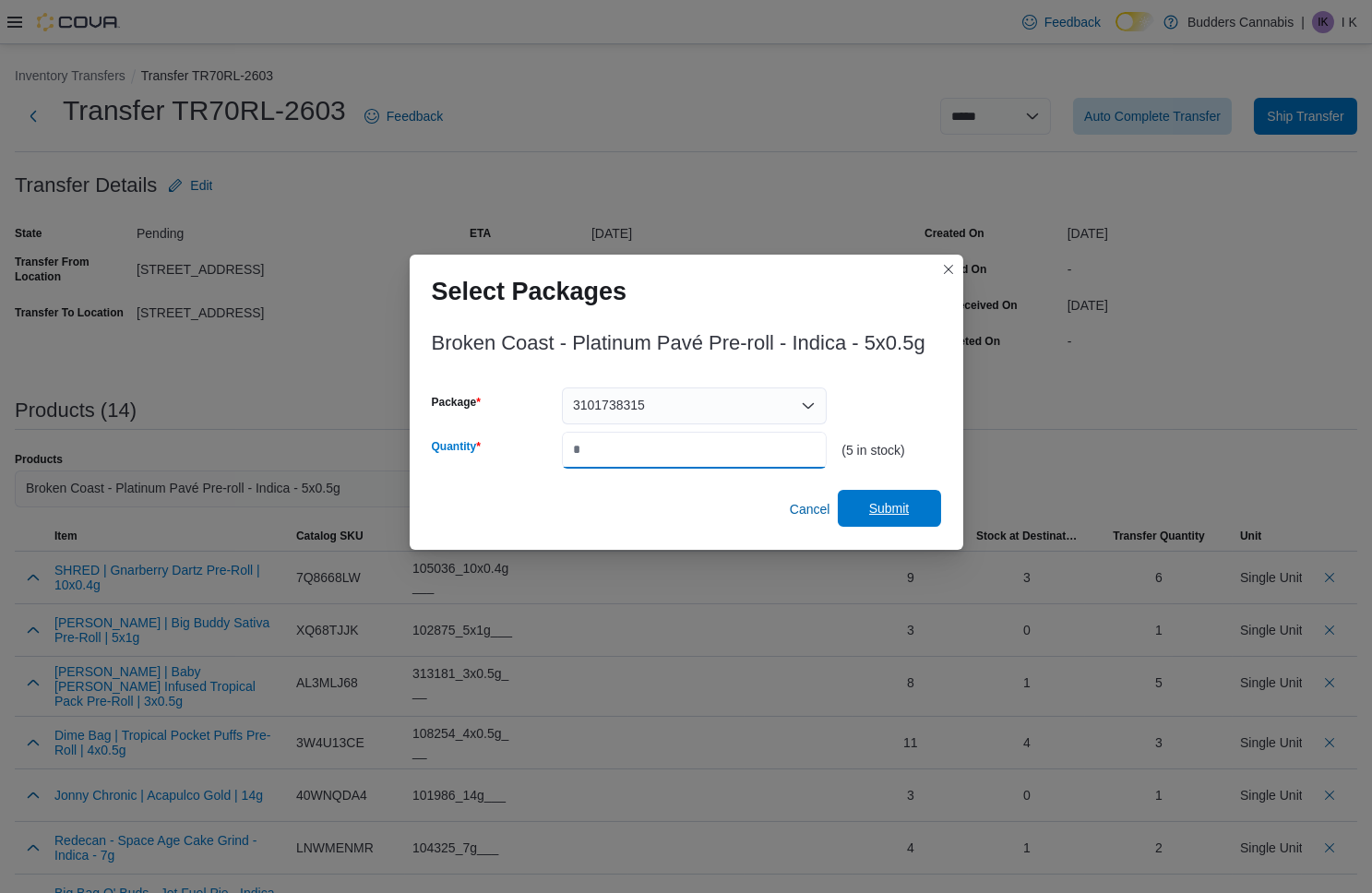  I want to click on button: Closes this modal window, so click(949, 269).